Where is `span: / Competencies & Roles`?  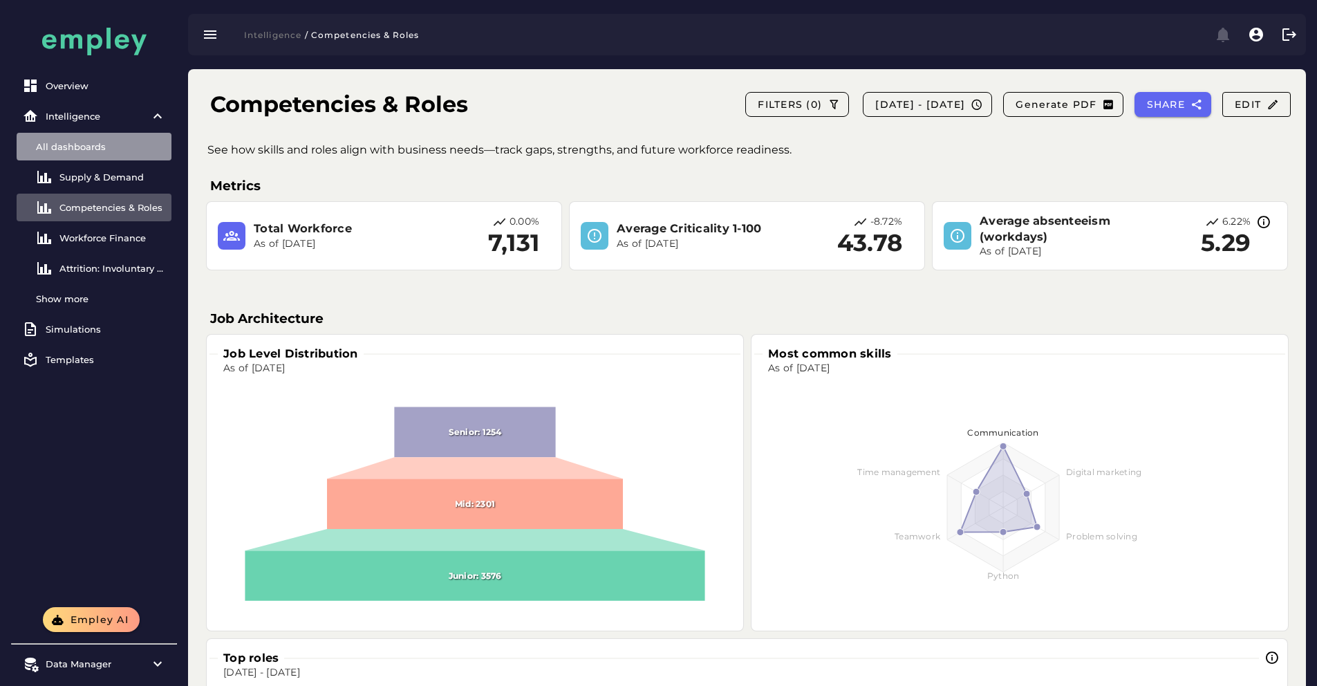
span: / Competencies & Roles is located at coordinates (362, 35).